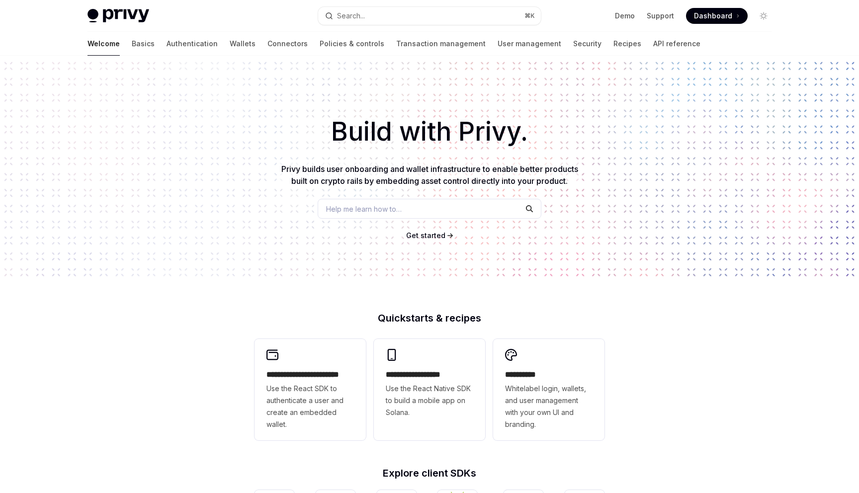 This screenshot has width=859, height=493. What do you see at coordinates (430, 318) in the screenshot?
I see `h2: Quickstarts & recipes` at bounding box center [430, 318].